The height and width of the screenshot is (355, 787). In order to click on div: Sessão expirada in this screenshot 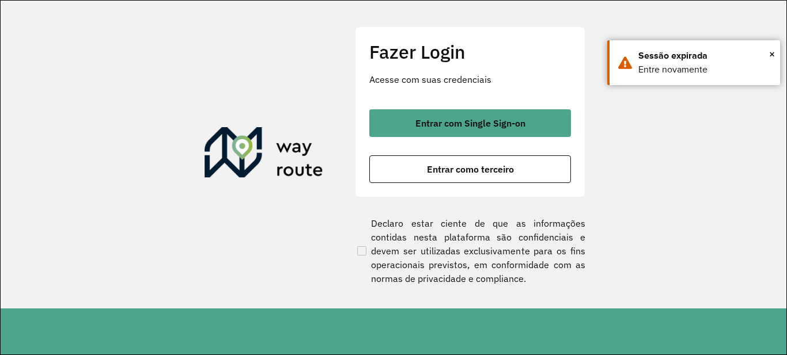, I will do `click(704, 56)`.